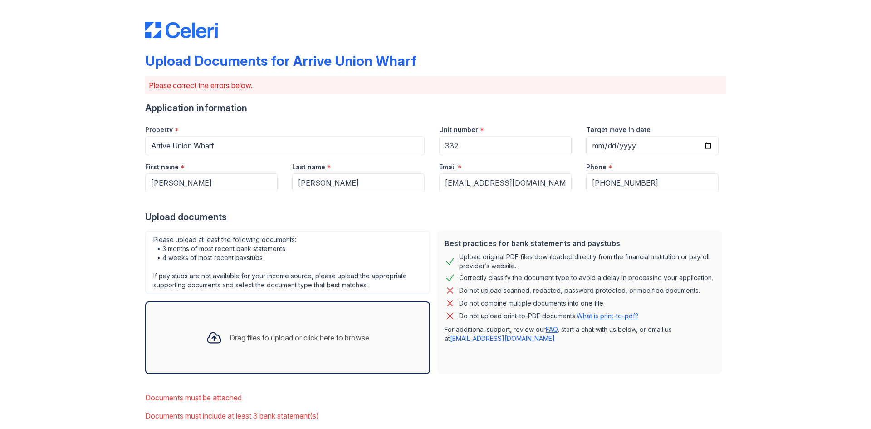  Describe the element at coordinates (580, 243) in the screenshot. I see `div: Best practices for bank statements and paystubs` at that location.